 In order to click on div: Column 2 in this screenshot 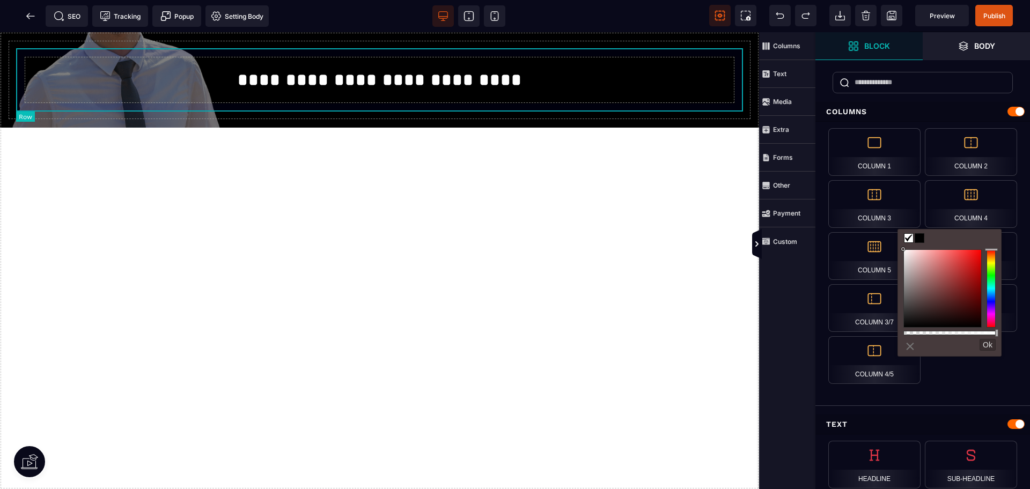, I will do `click(971, 152)`.